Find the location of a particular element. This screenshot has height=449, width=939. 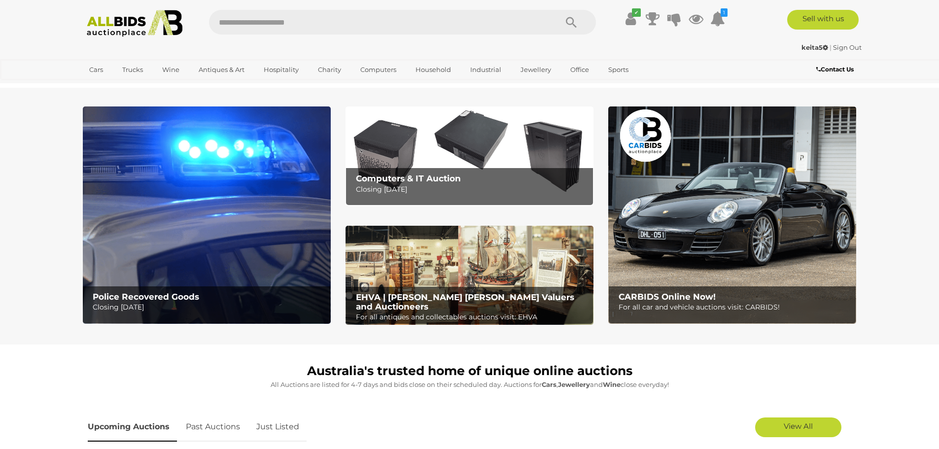

a: Hospitality is located at coordinates (281, 69).